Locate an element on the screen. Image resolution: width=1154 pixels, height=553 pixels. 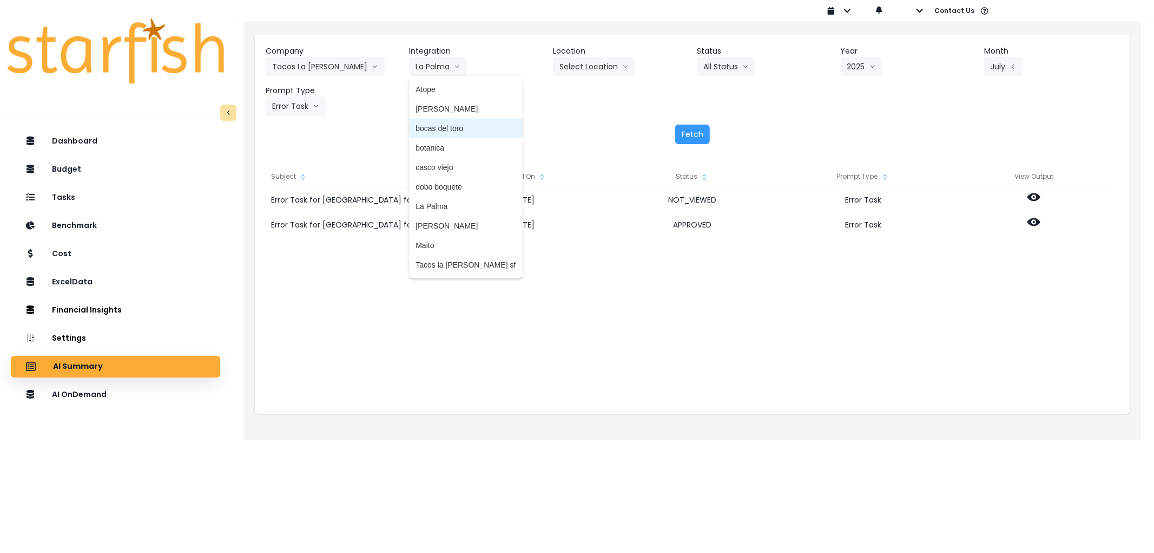
button: 2025arrow down line is located at coordinates (862, 67).